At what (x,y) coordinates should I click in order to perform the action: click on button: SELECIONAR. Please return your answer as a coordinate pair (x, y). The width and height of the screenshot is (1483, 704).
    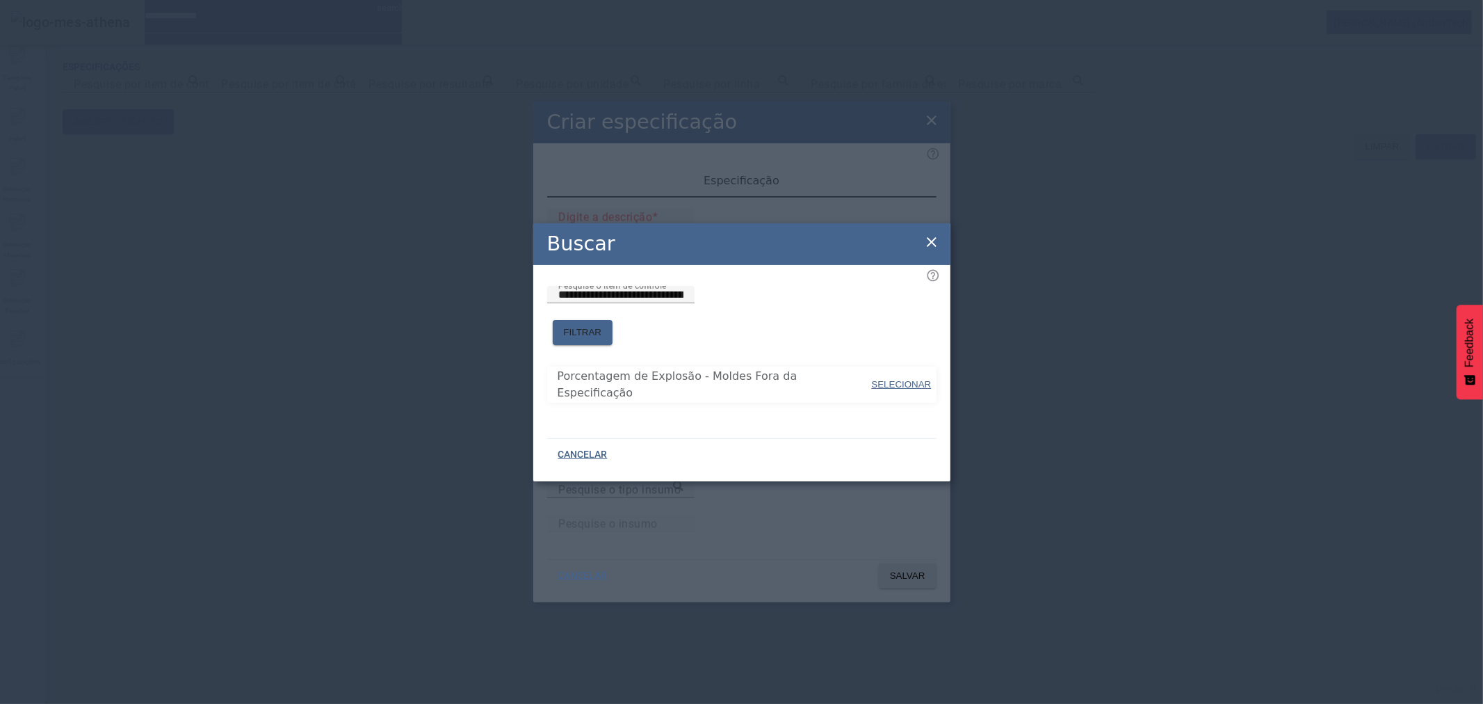
    Looking at the image, I should click on (901, 385).